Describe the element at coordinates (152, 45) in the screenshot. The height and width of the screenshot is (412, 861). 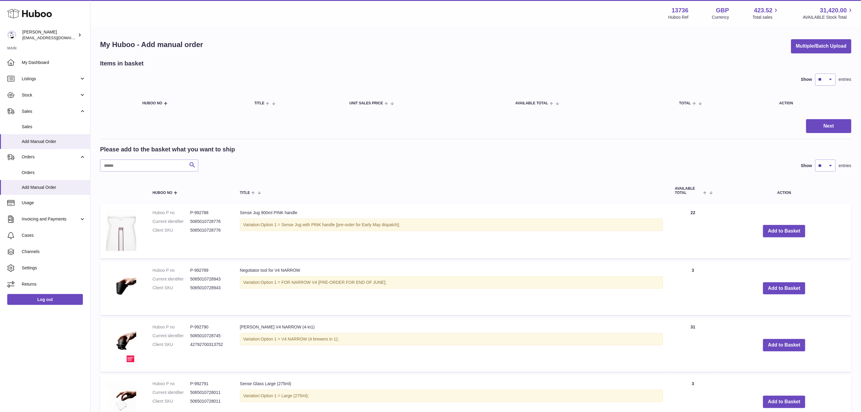
I see `h1: My Huboo - Add manual order` at that location.